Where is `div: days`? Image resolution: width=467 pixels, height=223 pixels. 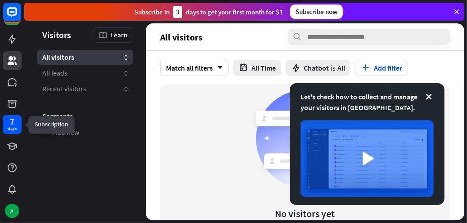
div: days is located at coordinates (12, 129).